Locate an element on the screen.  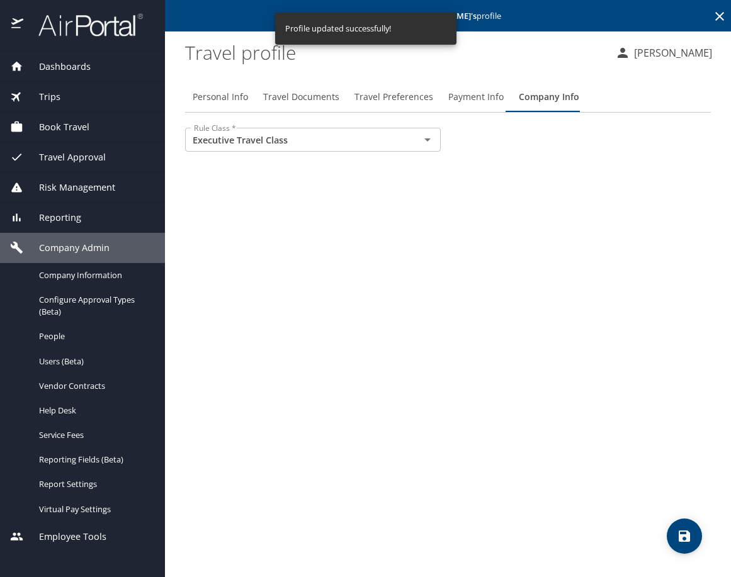
span: Trips is located at coordinates (42, 97).